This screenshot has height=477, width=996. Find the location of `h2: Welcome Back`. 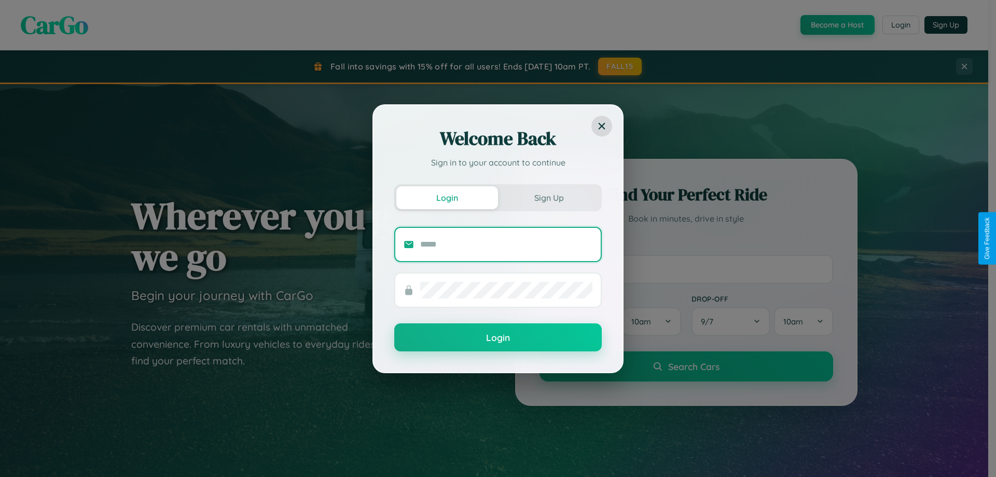

h2: Welcome Back is located at coordinates (498, 138).